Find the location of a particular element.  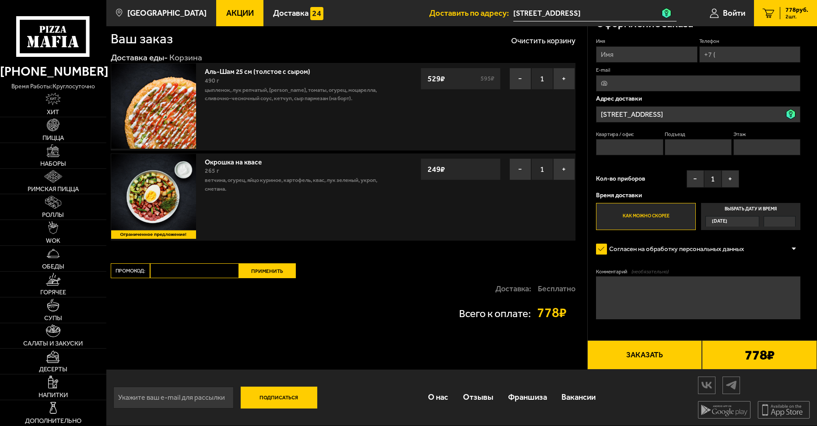

img: tg is located at coordinates (731, 385).